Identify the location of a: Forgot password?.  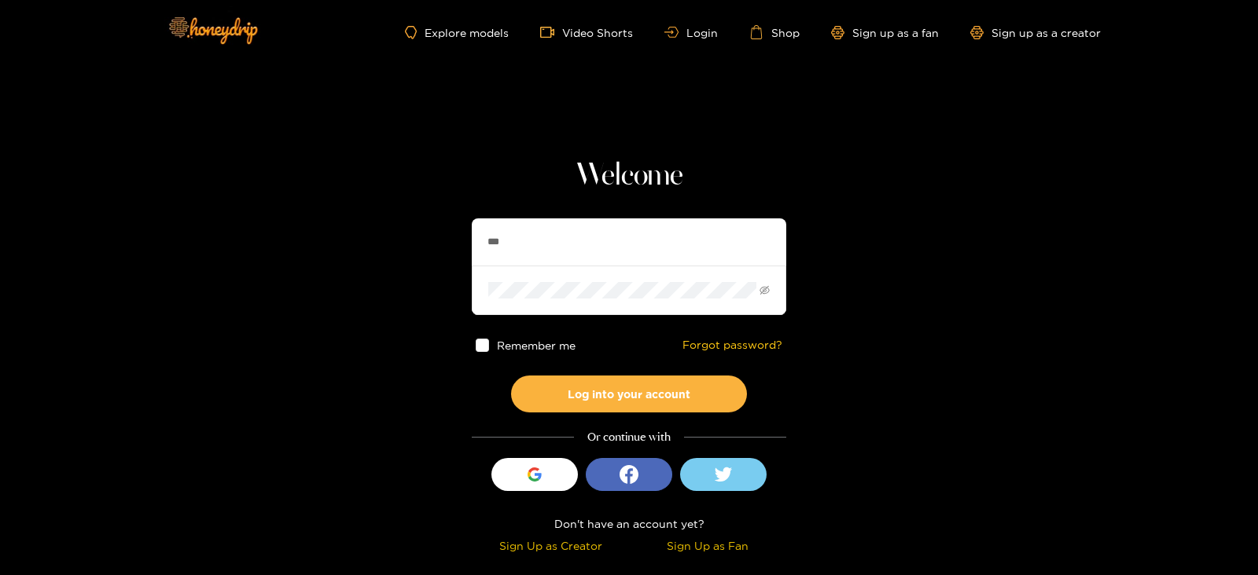
(732, 345).